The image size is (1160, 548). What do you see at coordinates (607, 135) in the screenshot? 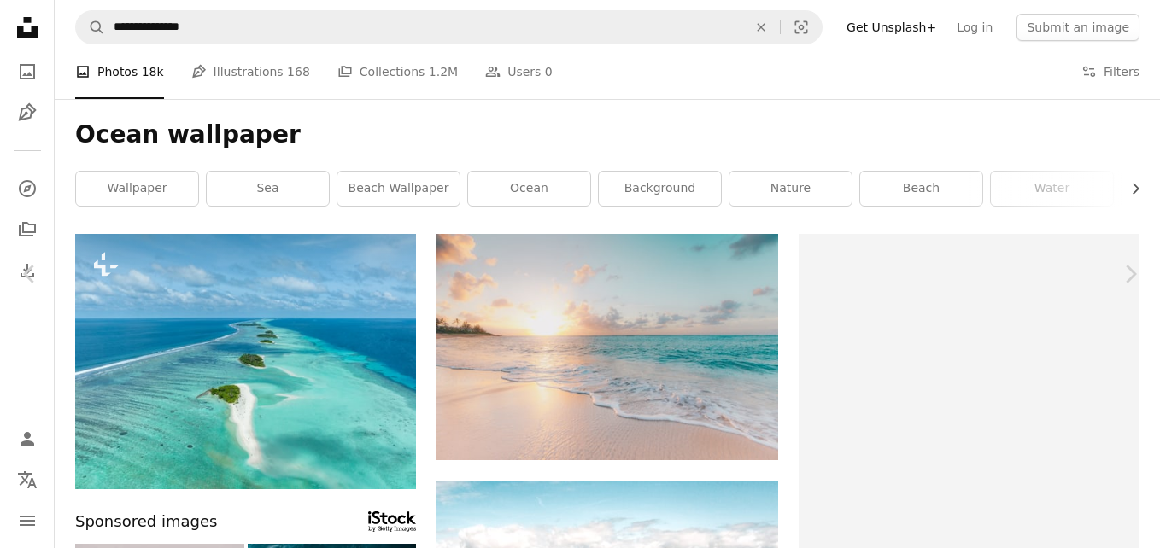
I see `h1: Ocean wallpaper` at bounding box center [607, 135].